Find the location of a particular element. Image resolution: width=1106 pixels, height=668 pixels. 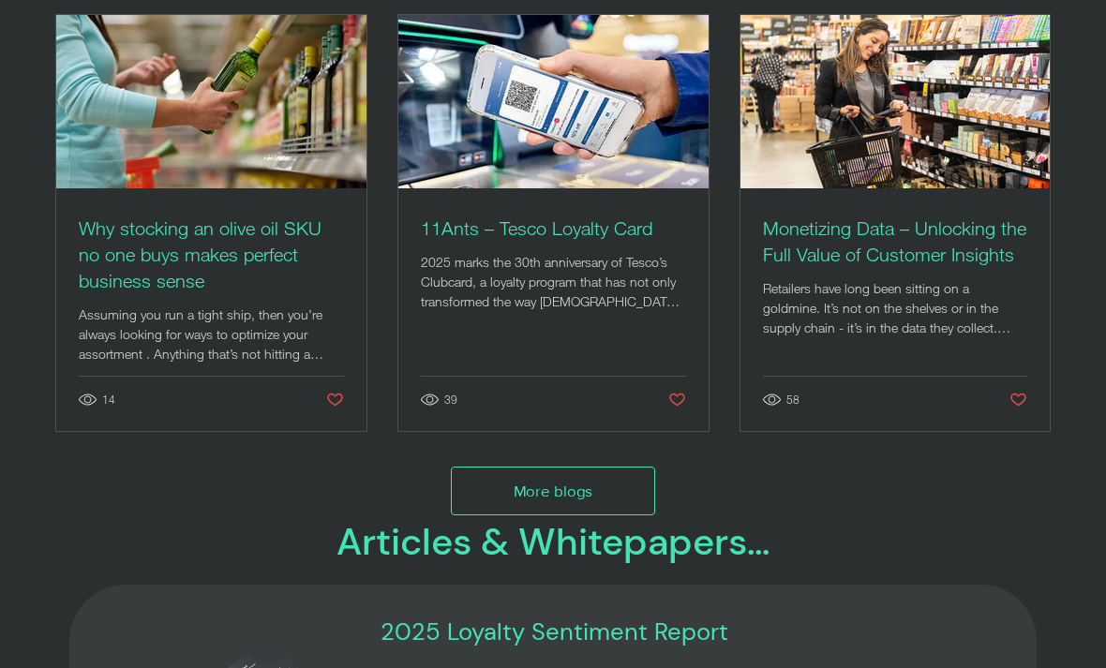

svg: 58 views is located at coordinates (771, 399).